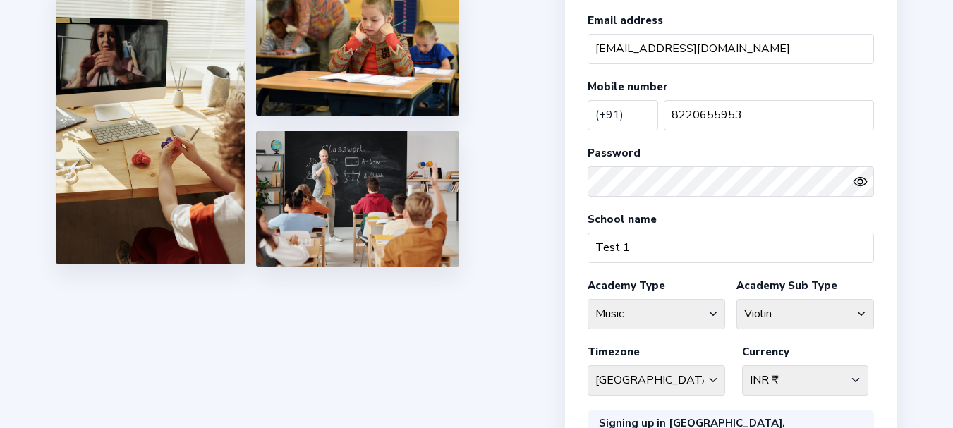 Image resolution: width=953 pixels, height=428 pixels. What do you see at coordinates (622, 219) in the screenshot?
I see `label: School name` at bounding box center [622, 219].